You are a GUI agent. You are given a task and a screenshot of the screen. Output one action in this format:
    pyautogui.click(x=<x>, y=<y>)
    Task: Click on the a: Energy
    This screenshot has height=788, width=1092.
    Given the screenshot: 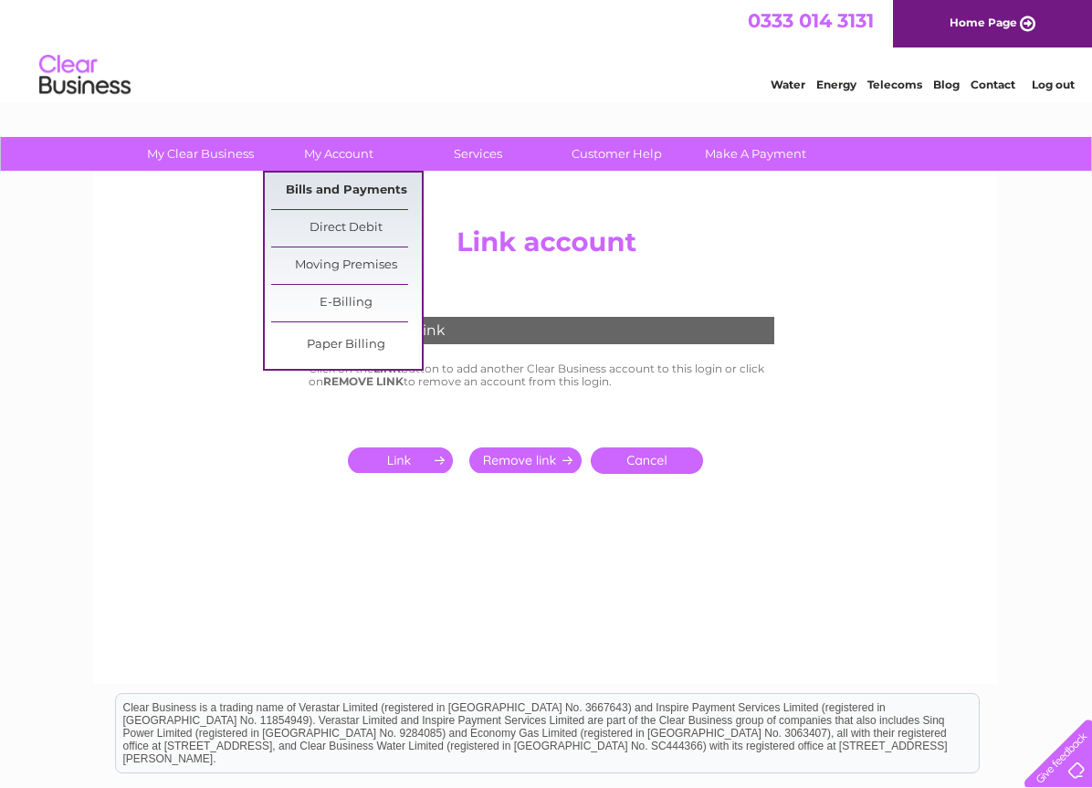 What is the action you would take?
    pyautogui.click(x=836, y=84)
    